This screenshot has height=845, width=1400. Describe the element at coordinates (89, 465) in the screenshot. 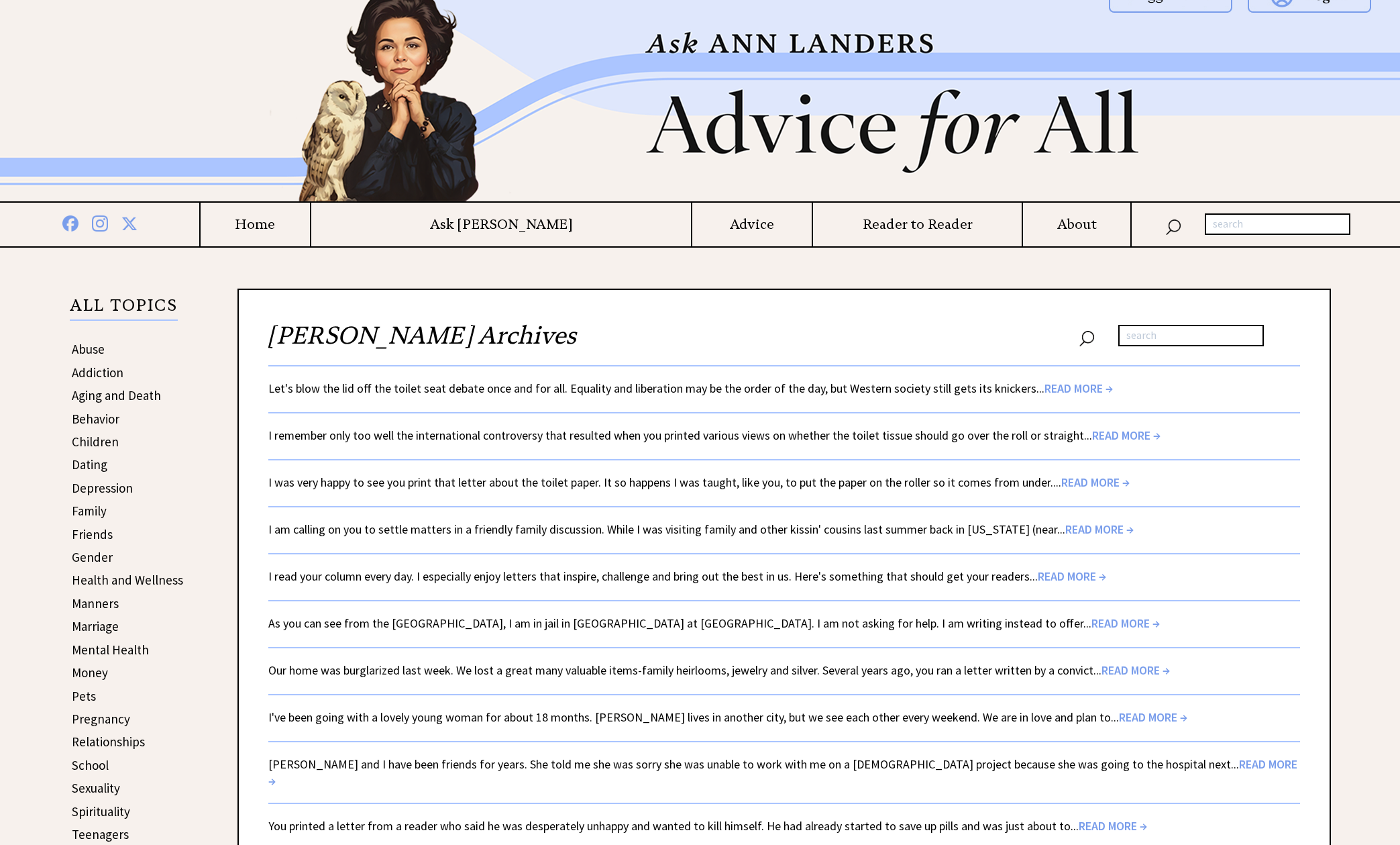

I see `a: Dating` at that location.